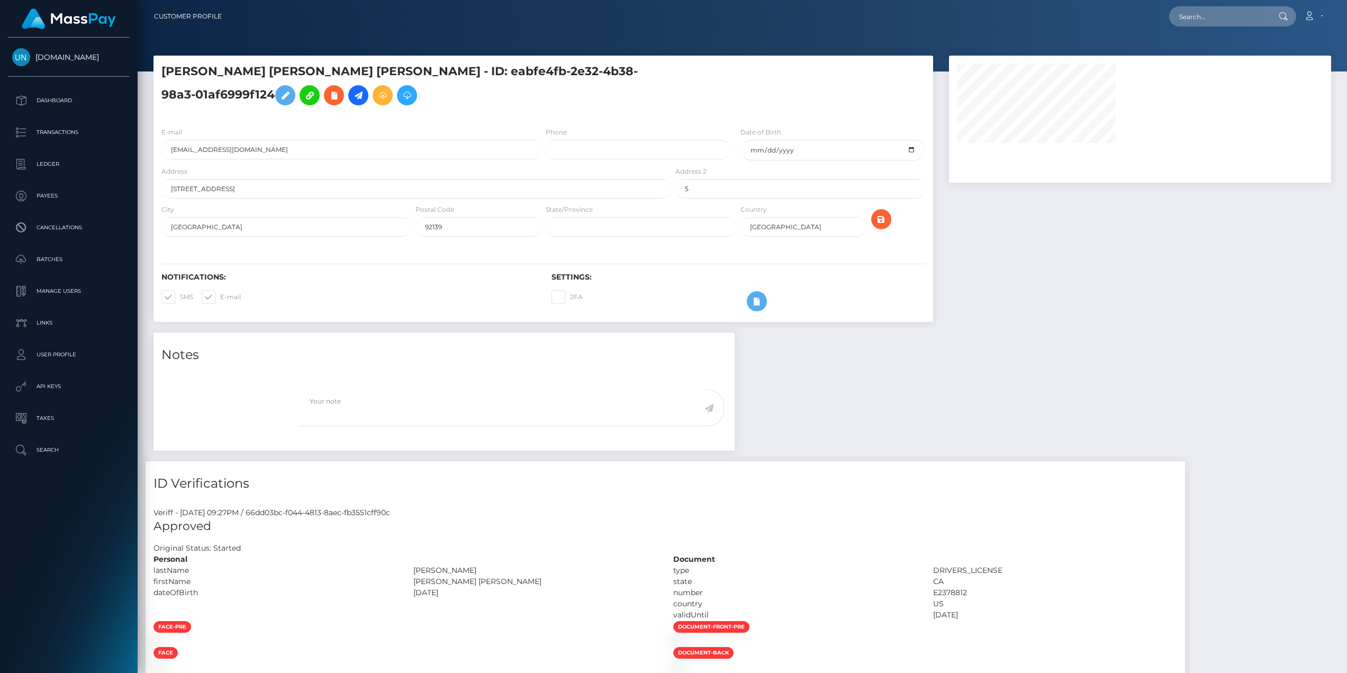 This screenshot has height=673, width=1347. I want to click on a: Customer Profile, so click(188, 16).